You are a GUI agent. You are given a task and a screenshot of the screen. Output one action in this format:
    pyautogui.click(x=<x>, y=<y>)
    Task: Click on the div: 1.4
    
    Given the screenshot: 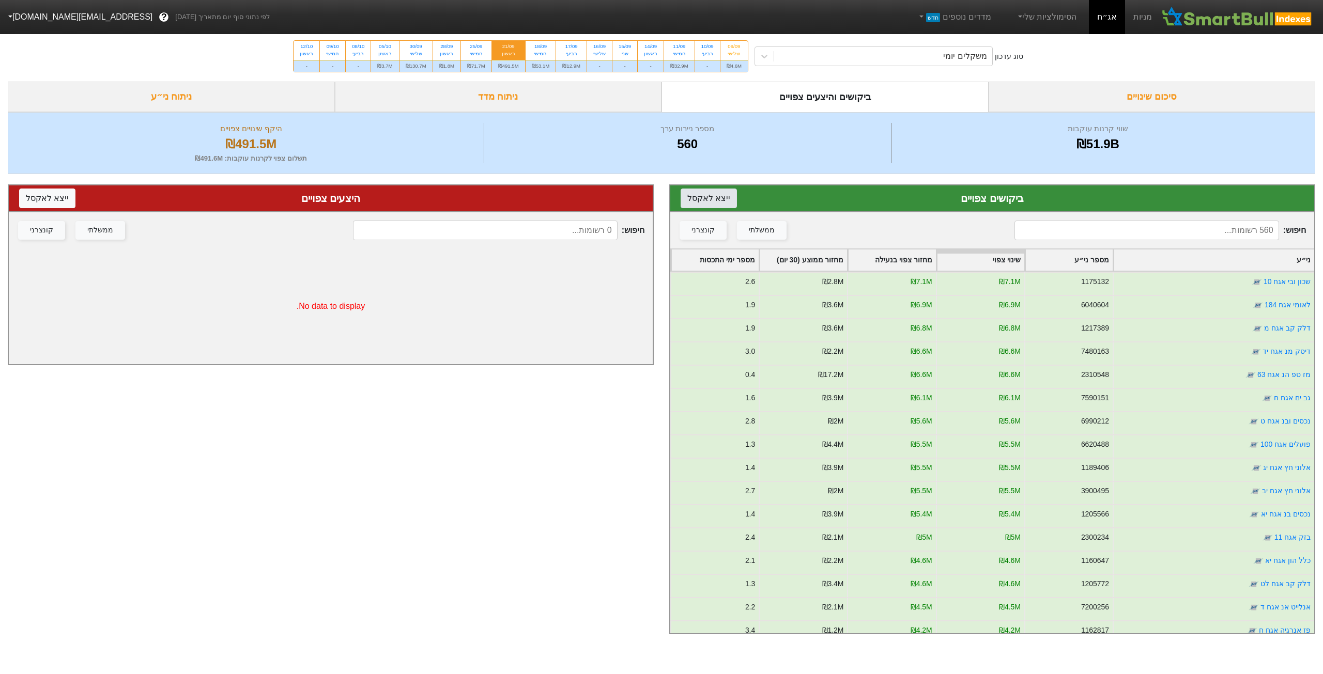 What is the action you would take?
    pyautogui.click(x=750, y=514)
    